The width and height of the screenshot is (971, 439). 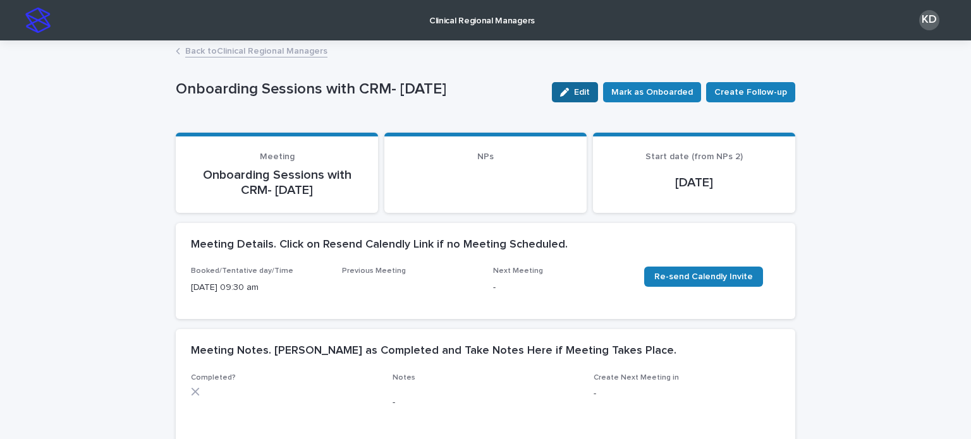 What do you see at coordinates (636, 378) in the screenshot?
I see `span: Create Next Meeting in` at bounding box center [636, 378].